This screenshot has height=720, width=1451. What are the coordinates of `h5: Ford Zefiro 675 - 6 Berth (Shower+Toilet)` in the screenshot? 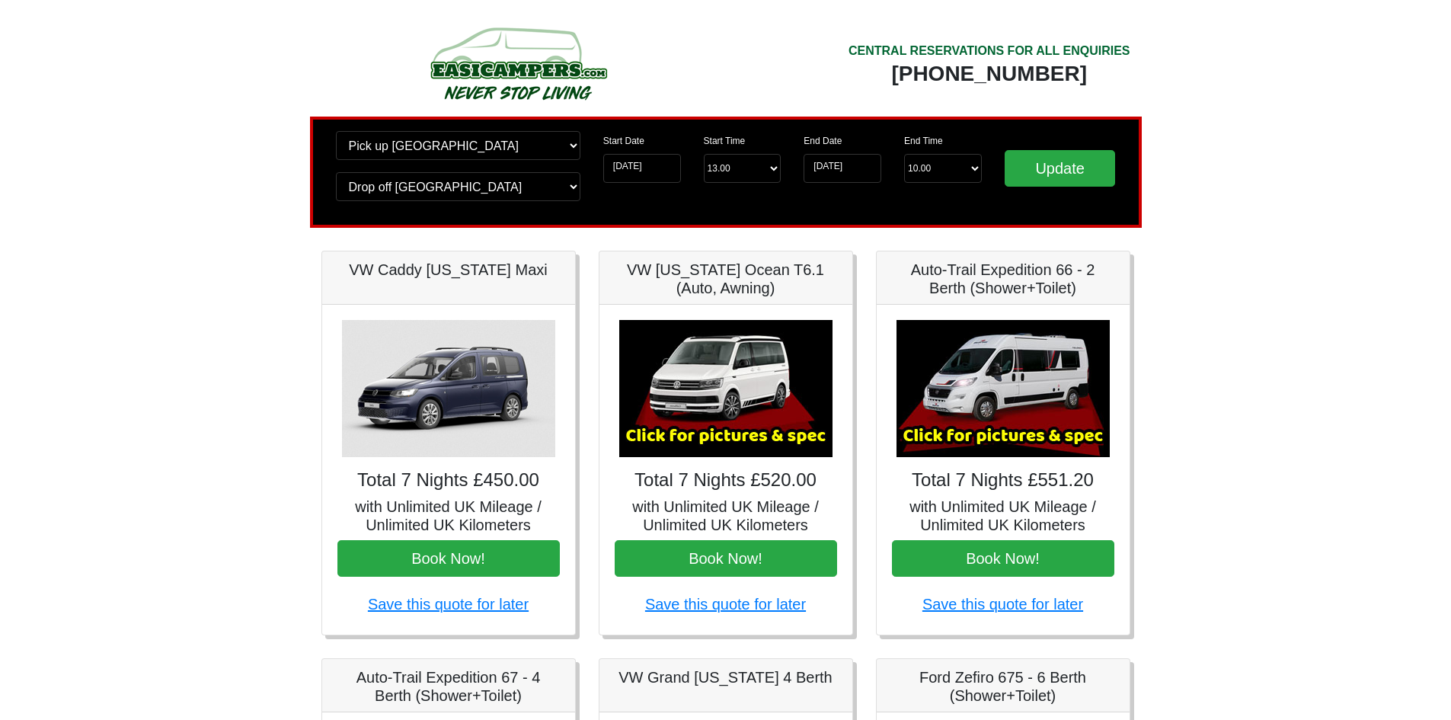 It's located at (1003, 686).